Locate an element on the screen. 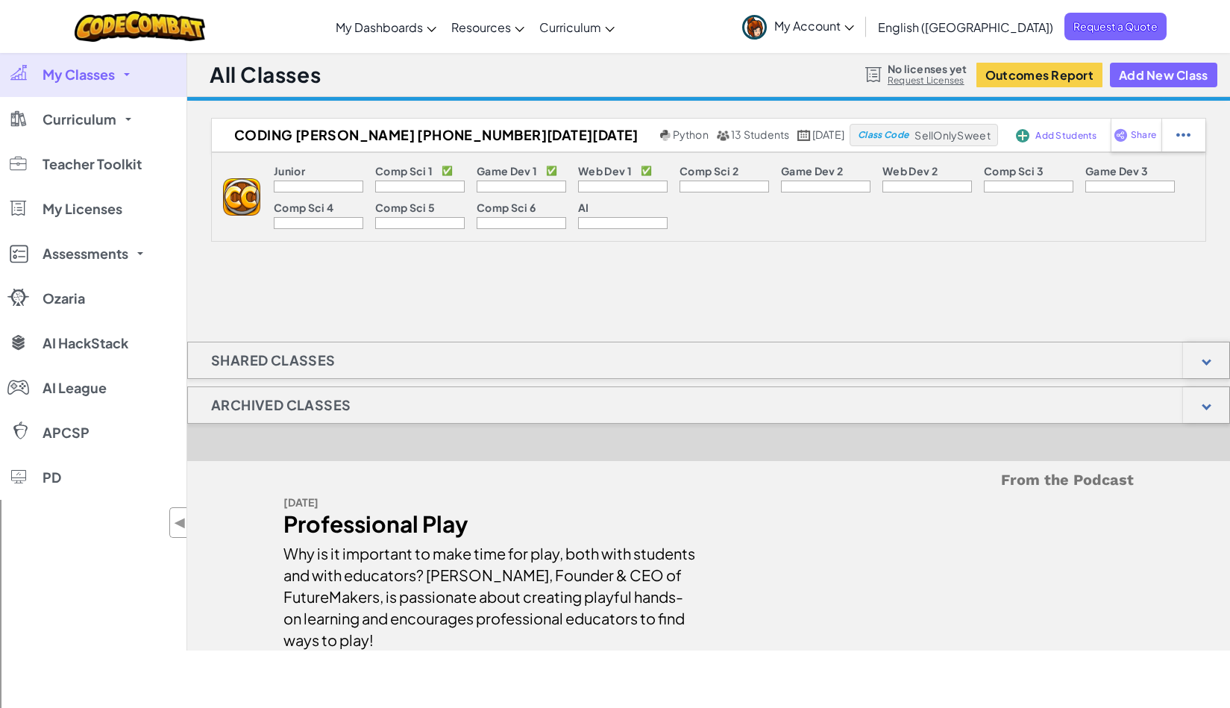 This screenshot has height=708, width=1230. span: No licenses yet is located at coordinates (927, 69).